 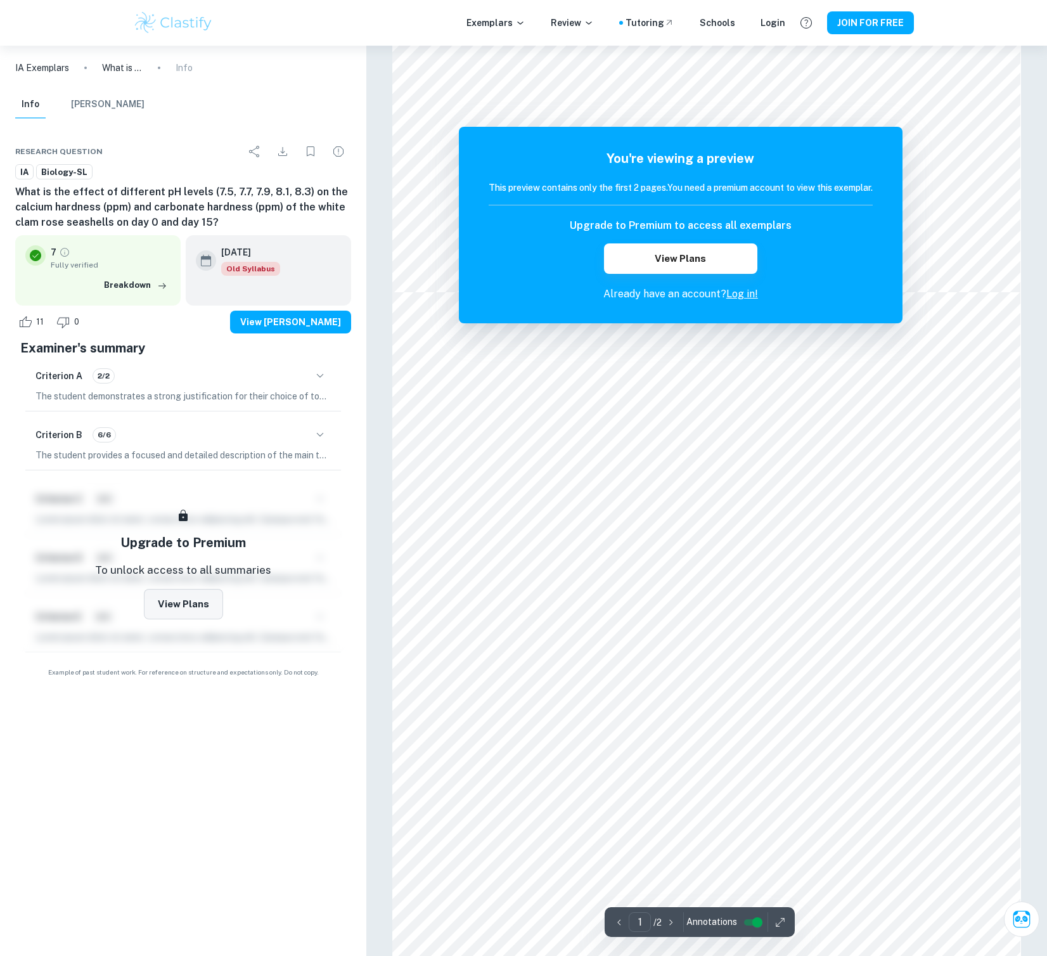 What do you see at coordinates (110, 265) in the screenshot?
I see `span: Fully verified` at bounding box center [110, 265].